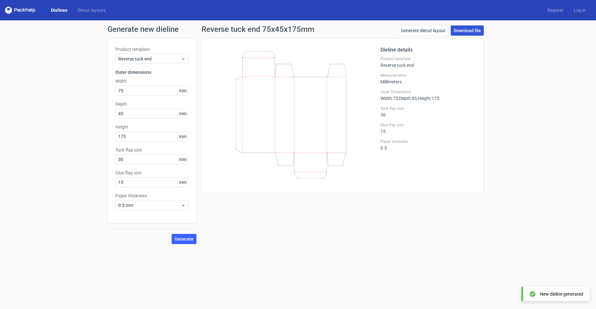  What do you see at coordinates (184, 239) in the screenshot?
I see `span: Generate` at bounding box center [184, 239].